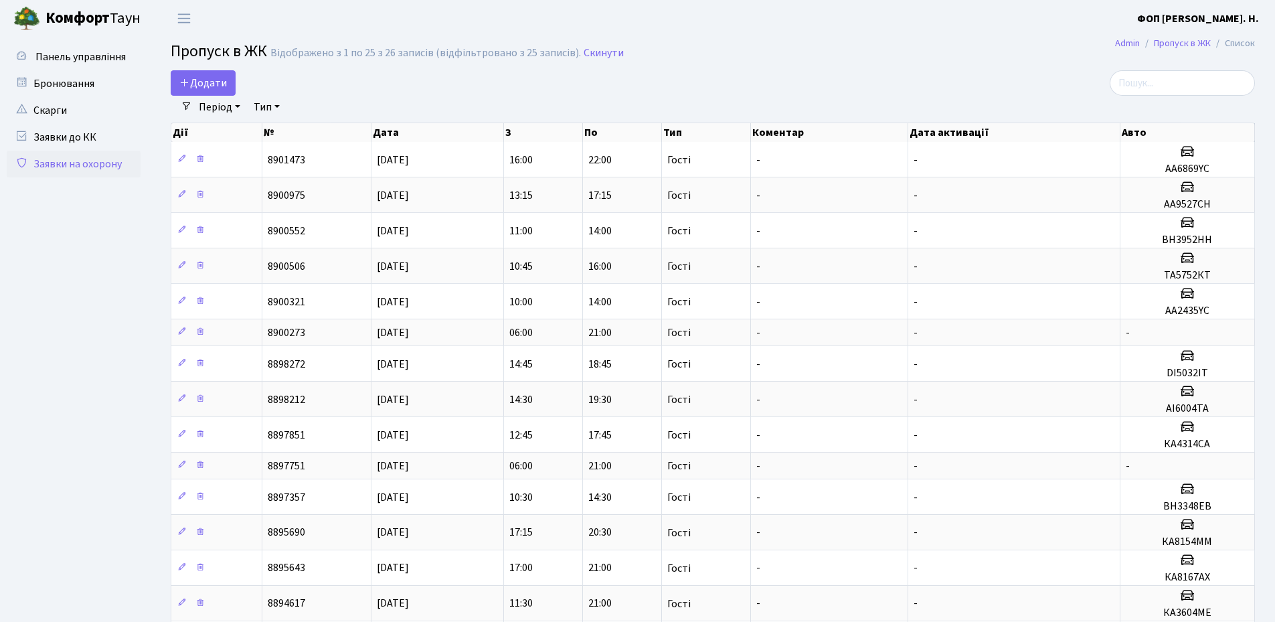 The width and height of the screenshot is (1275, 622). What do you see at coordinates (219, 51) in the screenshot?
I see `span: Пропуск в ЖК` at bounding box center [219, 51].